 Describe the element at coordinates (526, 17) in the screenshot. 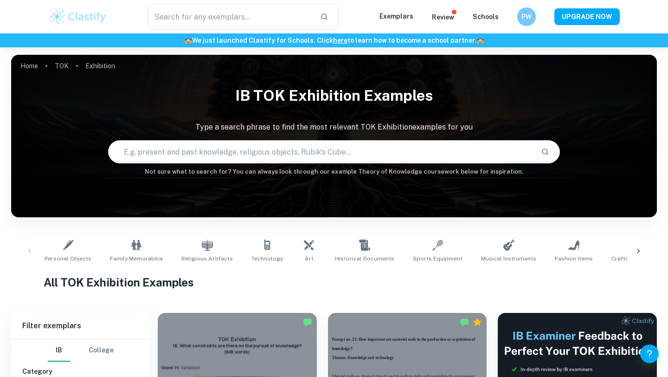

I see `button: PW` at that location.